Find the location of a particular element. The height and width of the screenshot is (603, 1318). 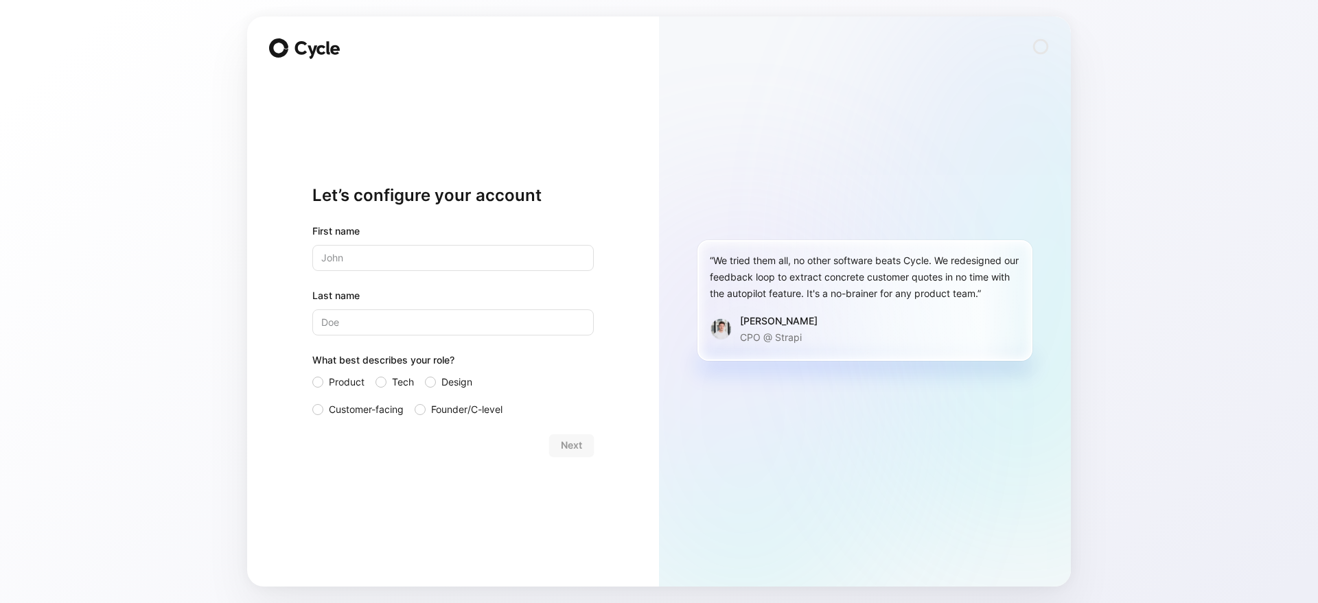

p: CPO @ Strapi is located at coordinates (778, 338).